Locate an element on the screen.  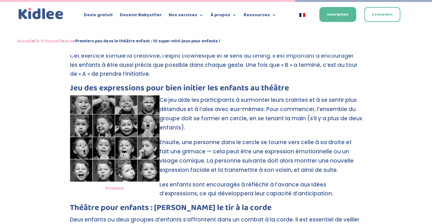
strong: Premiers pas dans le théâtre enfant : 10 super mini-jeux pour enfants ! is located at coordinates (148, 41).